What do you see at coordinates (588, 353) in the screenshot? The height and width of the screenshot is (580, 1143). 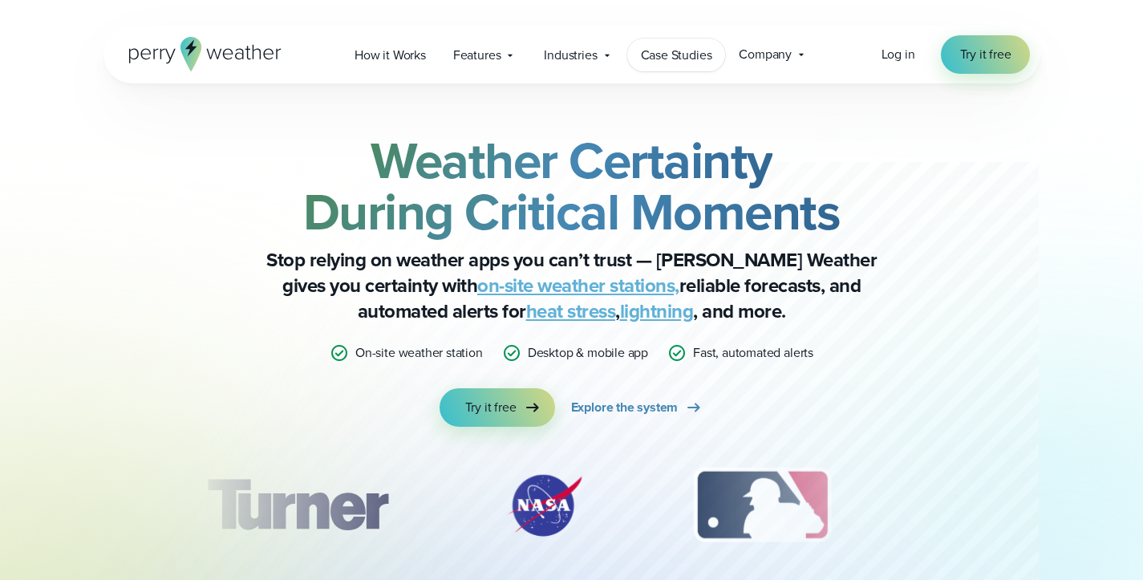 I see `p: Desktop & mobile app` at bounding box center [588, 353].